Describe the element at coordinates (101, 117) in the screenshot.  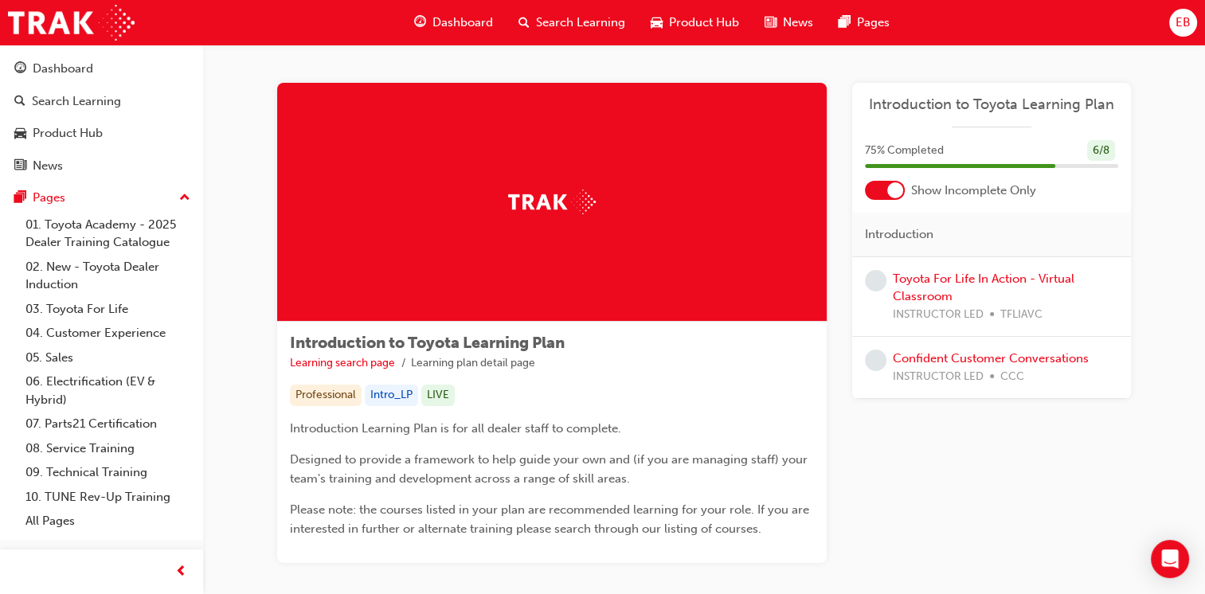
I see `button: DashboardSearch LearningProduct HubNews` at that location.